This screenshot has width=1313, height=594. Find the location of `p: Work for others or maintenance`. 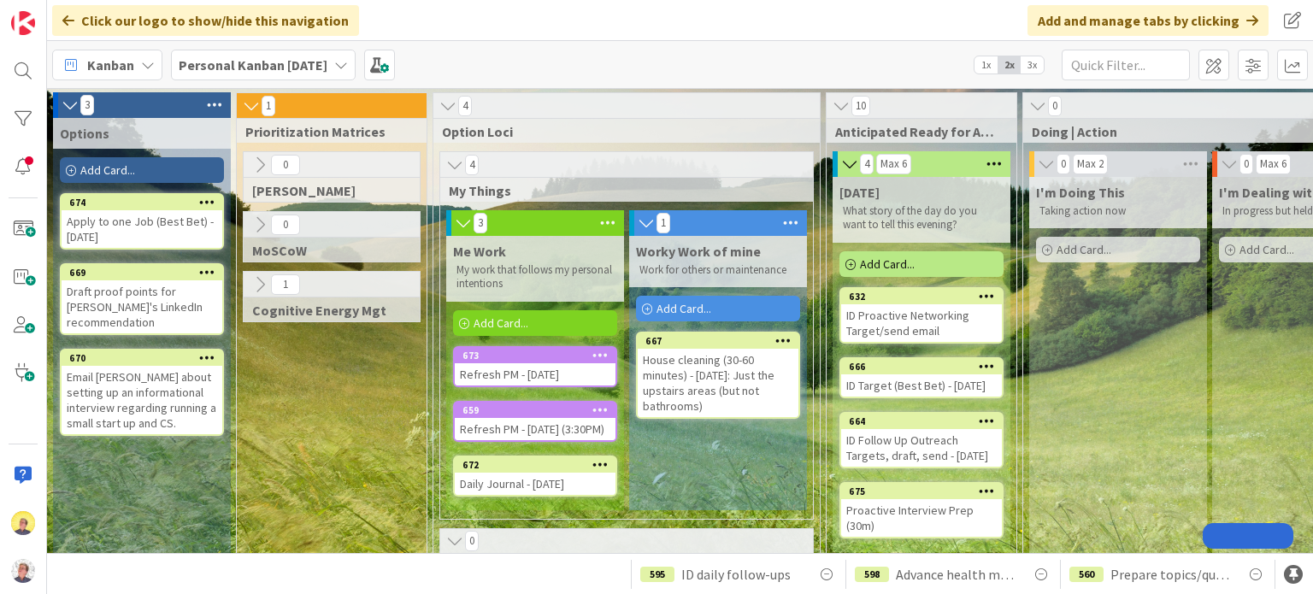

p: Work for others or maintenance is located at coordinates (718, 270).